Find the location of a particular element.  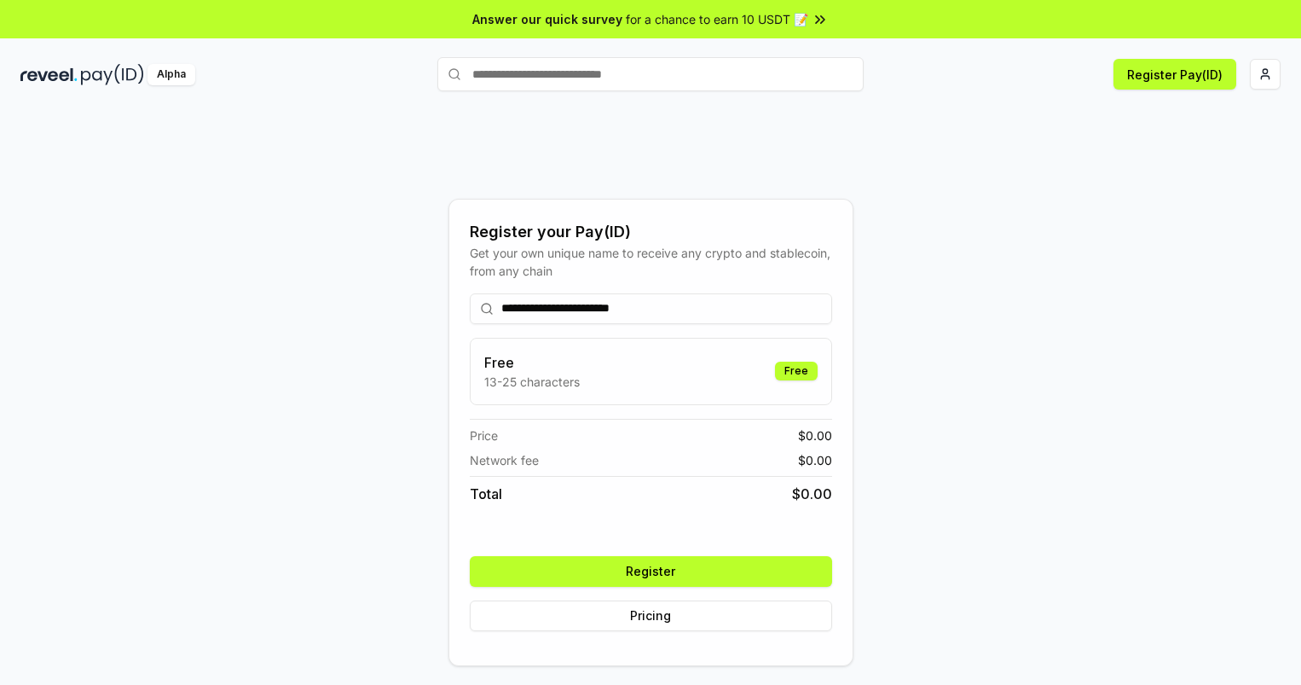

span: Answer our quick survey is located at coordinates (547, 19).